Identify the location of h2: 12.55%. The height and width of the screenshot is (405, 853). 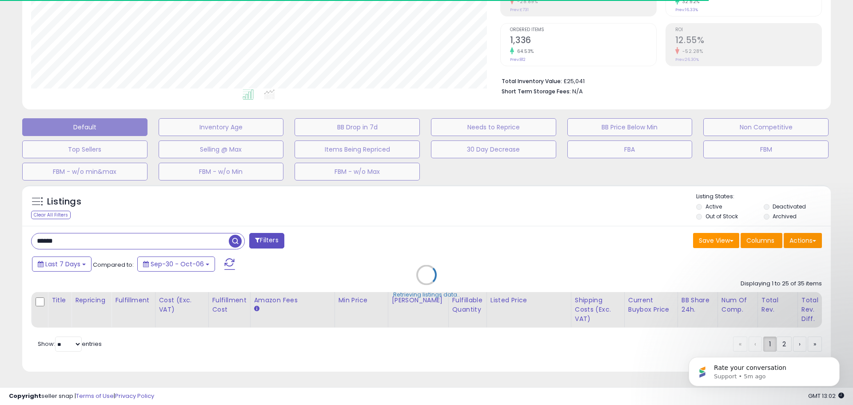
(748, 41).